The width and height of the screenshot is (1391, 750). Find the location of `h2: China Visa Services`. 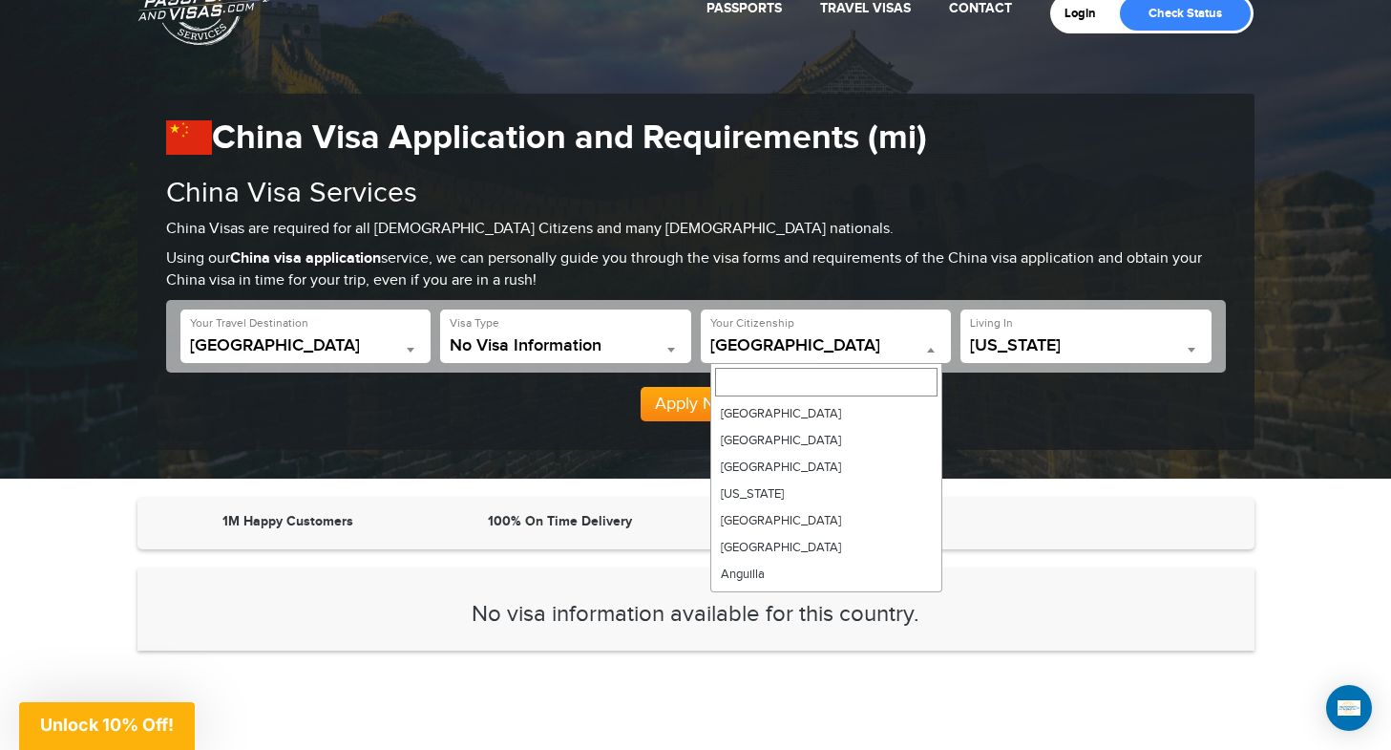

h2: China Visa Services is located at coordinates (696, 193).